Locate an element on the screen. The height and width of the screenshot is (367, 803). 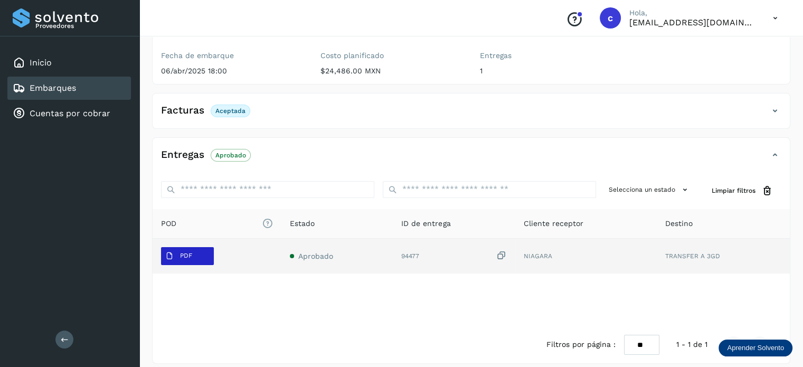
label: Entregas is located at coordinates (551, 55).